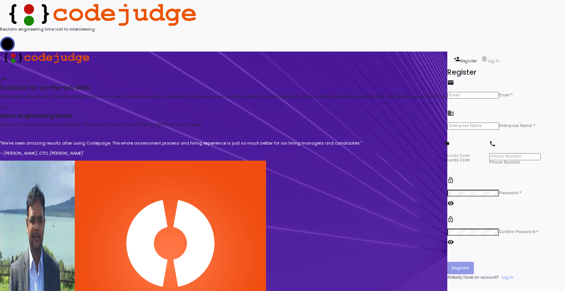 The width and height of the screenshot is (565, 291). I want to click on input: Phone Number, so click(515, 157).